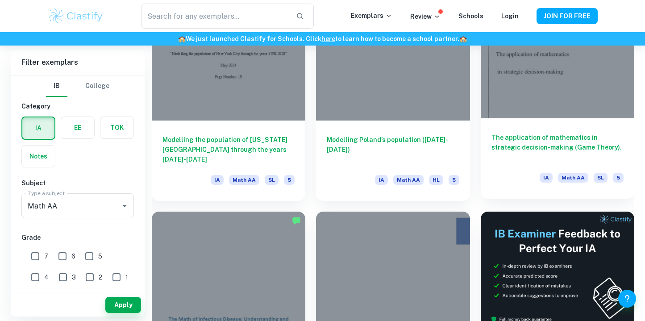 The width and height of the screenshot is (645, 321). What do you see at coordinates (471, 16) in the screenshot?
I see `a: Schools` at bounding box center [471, 16].